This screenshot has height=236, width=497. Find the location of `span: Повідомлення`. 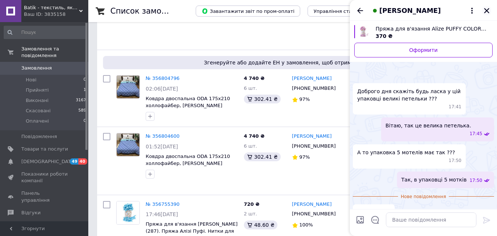

span: Повідомлення is located at coordinates (39, 136).